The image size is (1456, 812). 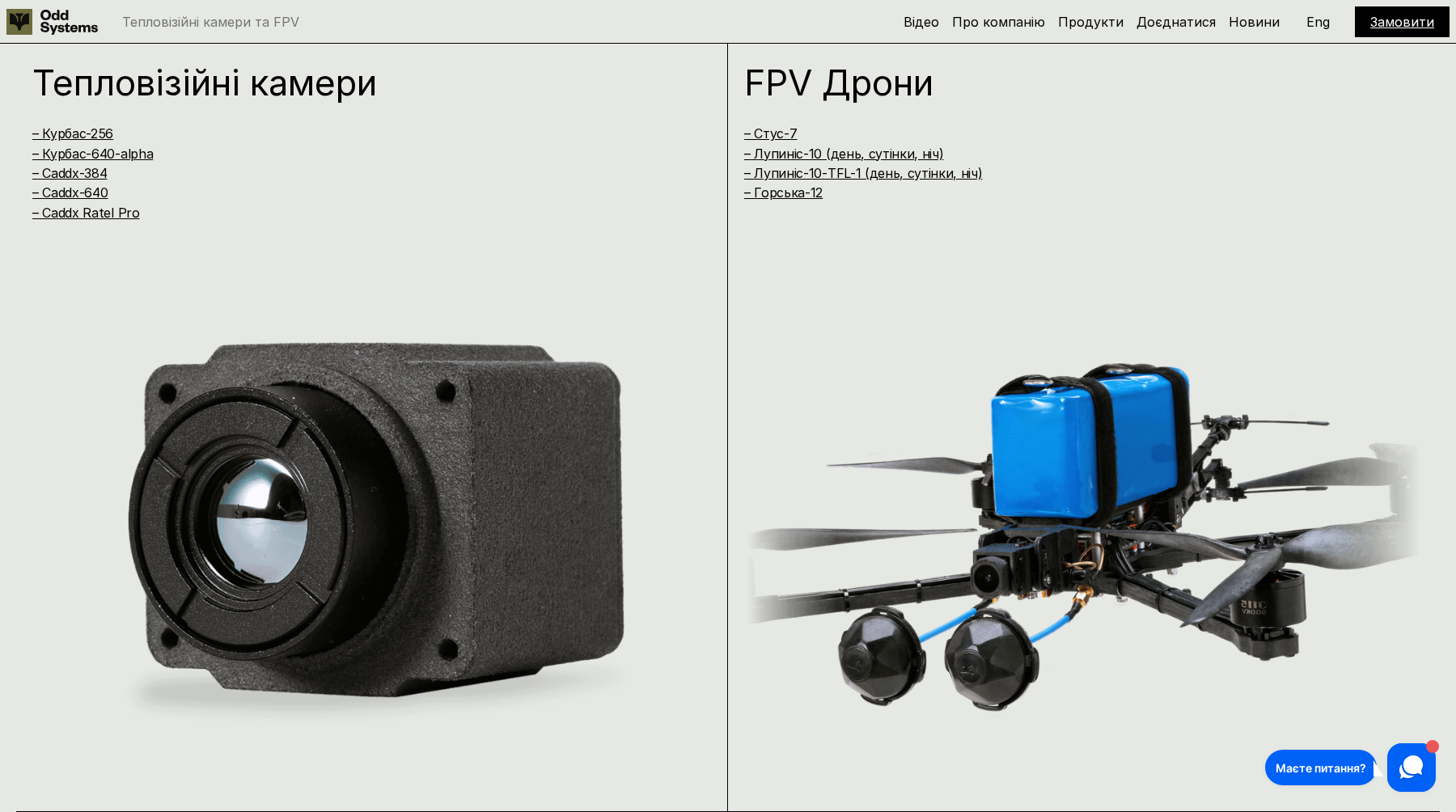 What do you see at coordinates (1318, 22) in the screenshot?
I see `p: Eng` at bounding box center [1318, 22].